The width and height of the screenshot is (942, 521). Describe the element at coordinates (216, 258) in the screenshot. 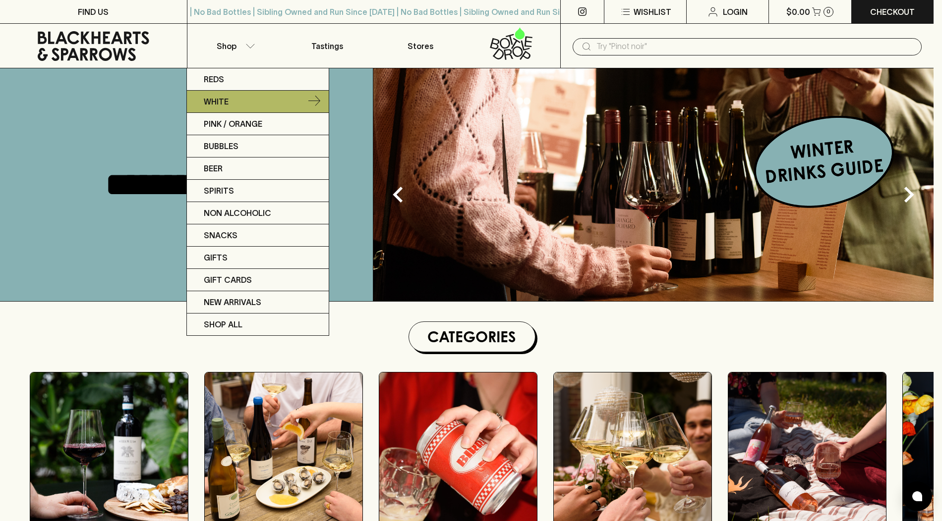

I see `p: Gifts` at that location.